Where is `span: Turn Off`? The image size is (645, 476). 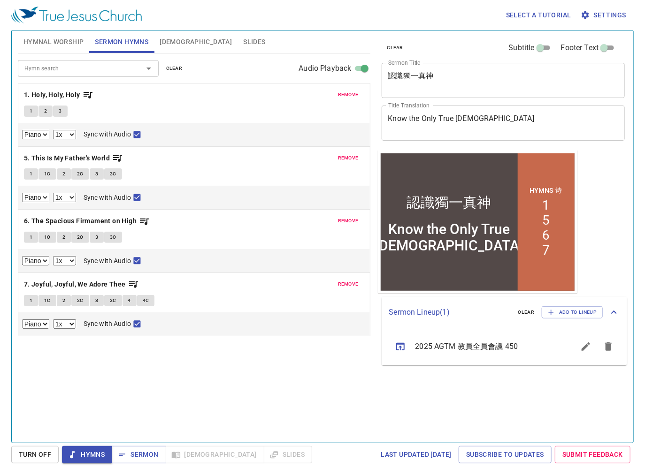
span: Turn Off is located at coordinates (35, 455).